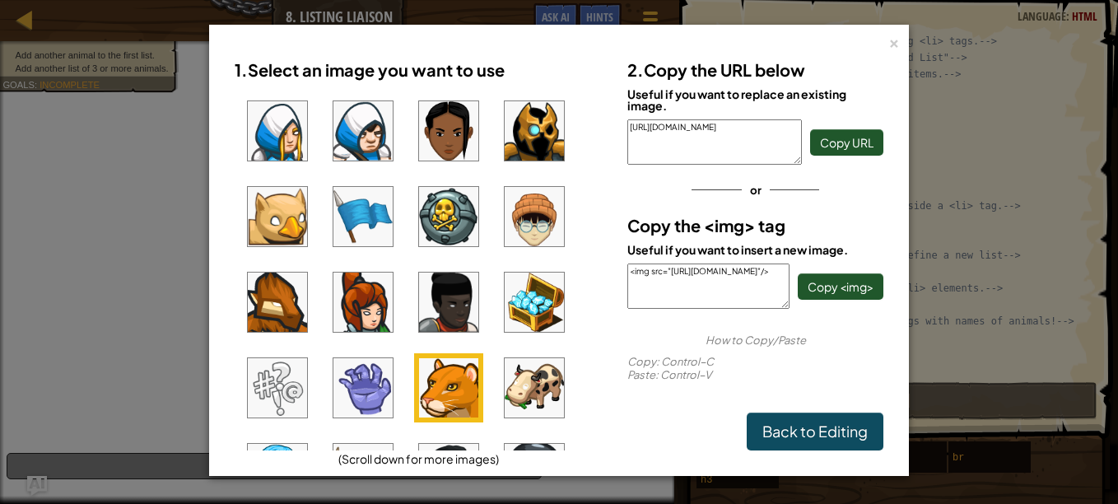 This screenshot has width=1118, height=504. Describe the element at coordinates (755, 100) in the screenshot. I see `div: Useful if you want to replace an existing image.` at that location.